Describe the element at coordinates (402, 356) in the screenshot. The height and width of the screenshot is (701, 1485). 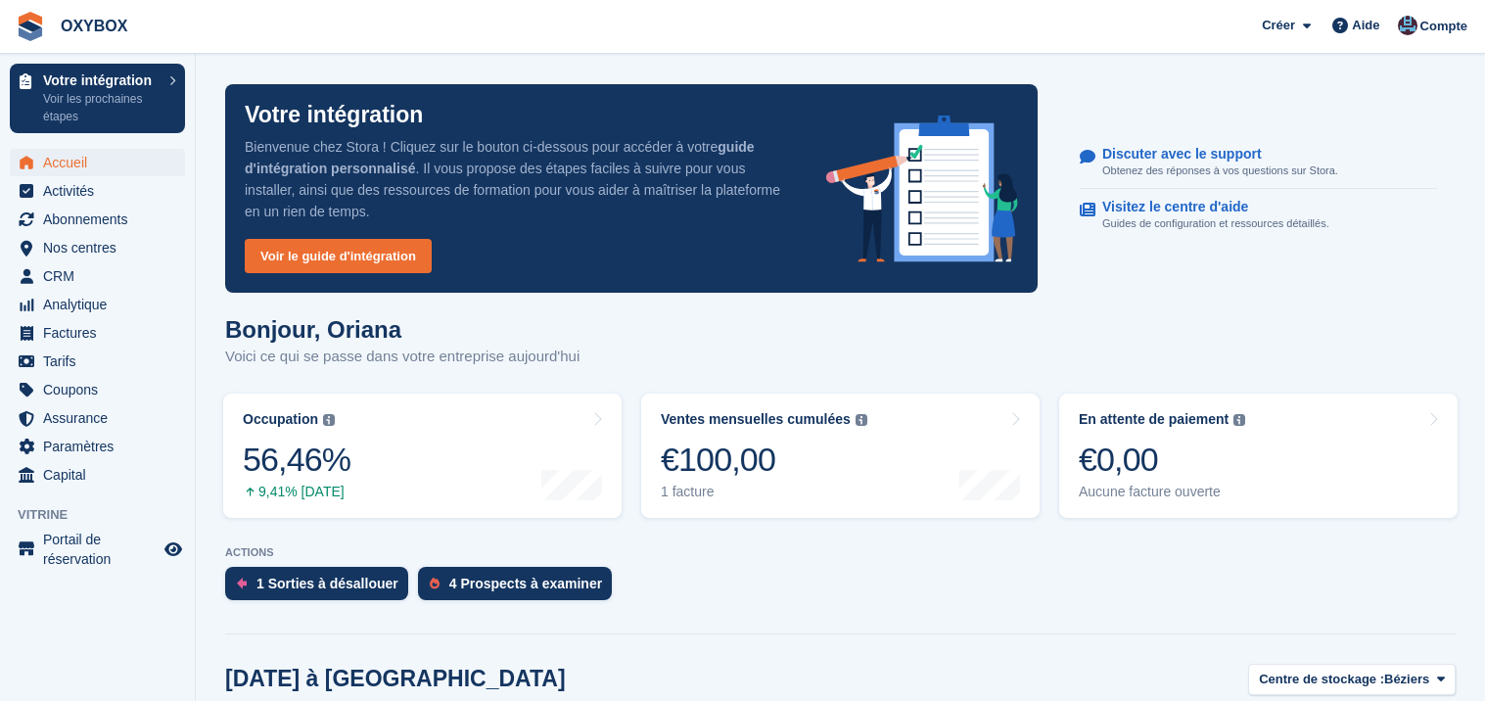
I see `p: Voici ce qui se passe dans votre entreprise aujourd'hui` at that location.